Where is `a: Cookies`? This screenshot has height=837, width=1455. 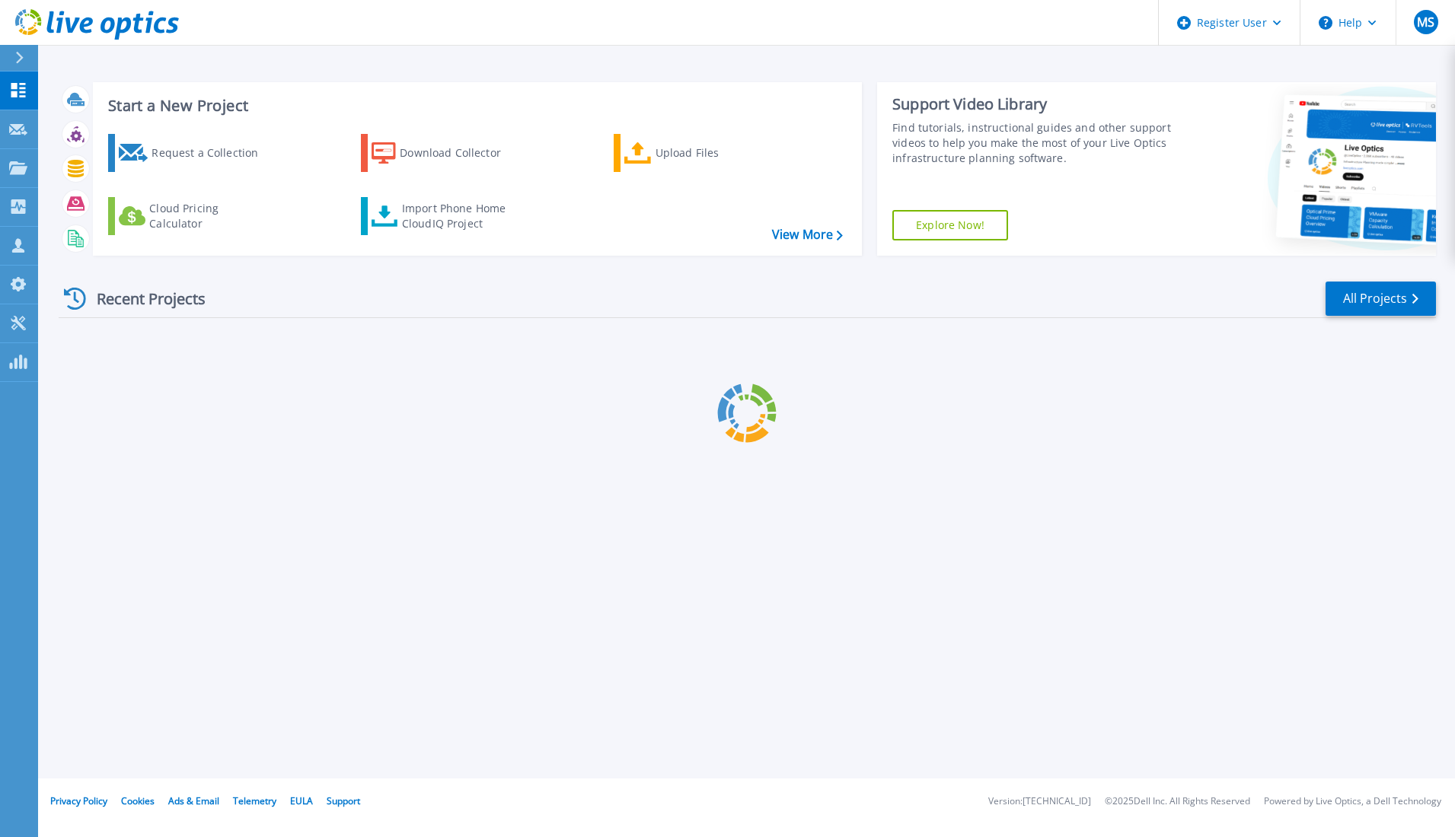 a: Cookies is located at coordinates (138, 801).